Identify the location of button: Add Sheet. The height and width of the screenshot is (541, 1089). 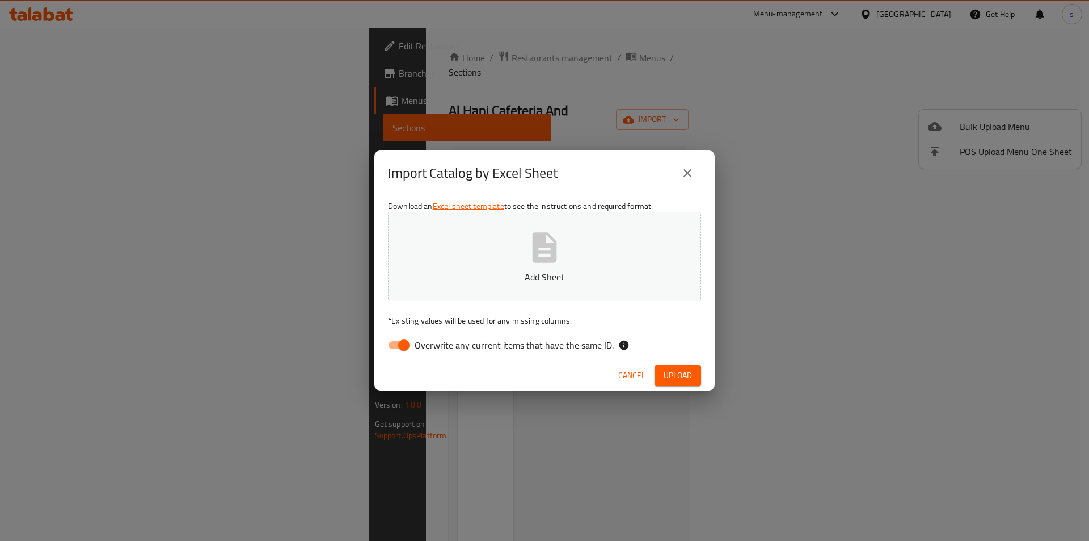
(545, 256).